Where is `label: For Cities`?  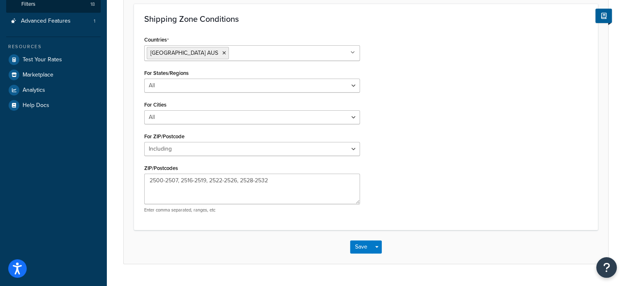 label: For Cities is located at coordinates (155, 104).